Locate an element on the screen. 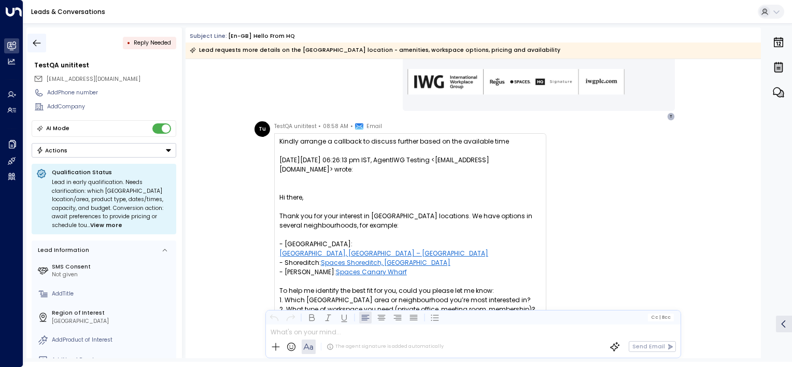 The width and height of the screenshot is (792, 367). span: Email is located at coordinates (374, 127).